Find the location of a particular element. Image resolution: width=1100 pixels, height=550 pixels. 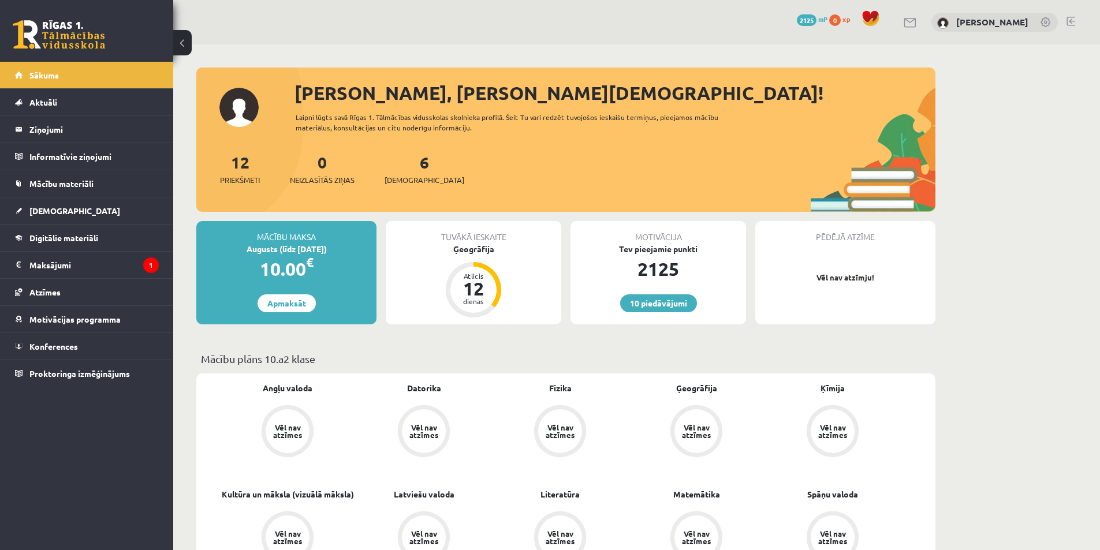

div: Motivācija is located at coordinates (658, 232).